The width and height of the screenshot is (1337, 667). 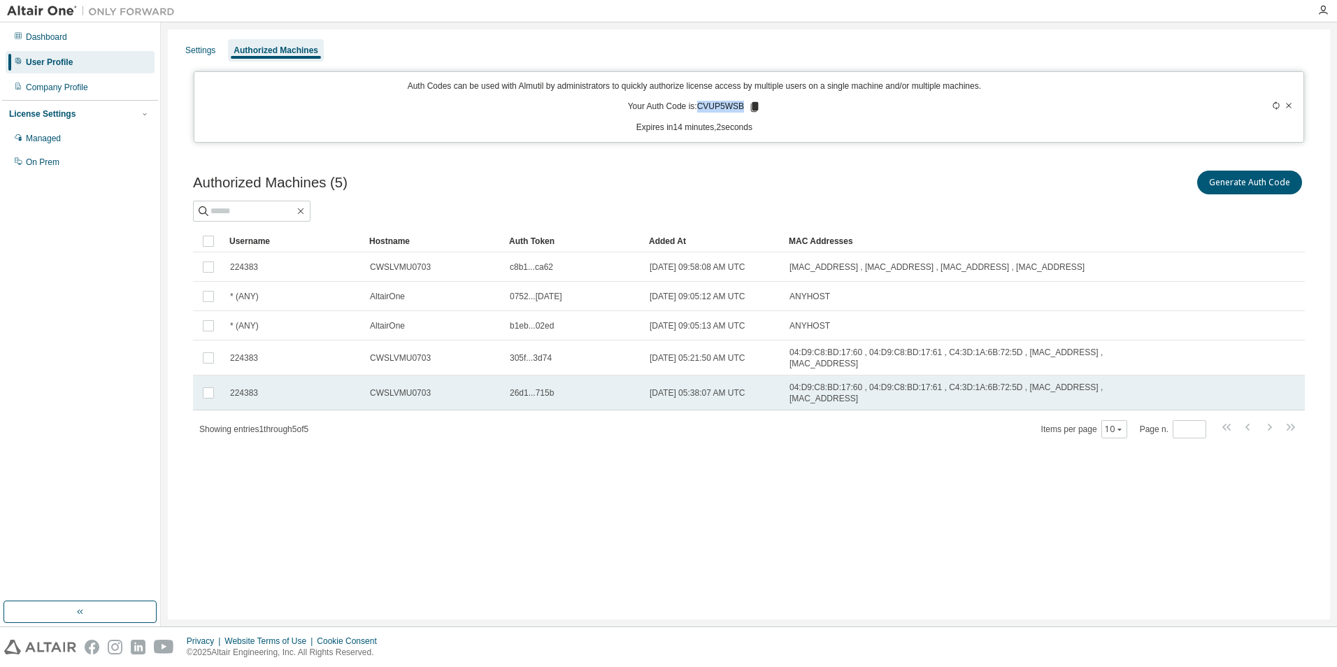 I want to click on span: Page n., so click(x=1173, y=429).